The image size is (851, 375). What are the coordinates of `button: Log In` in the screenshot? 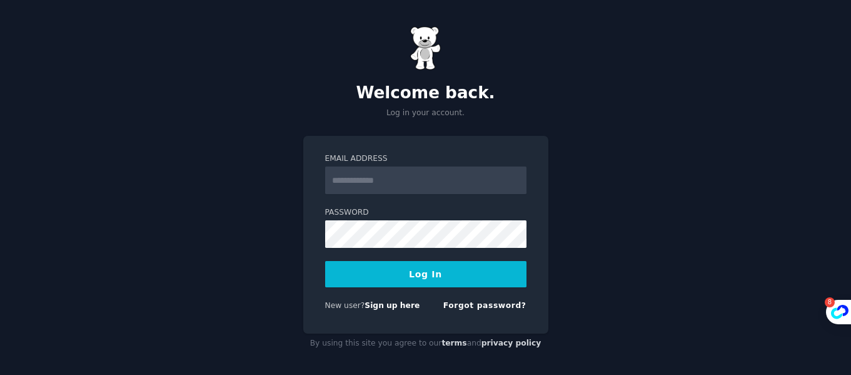 It's located at (426, 274).